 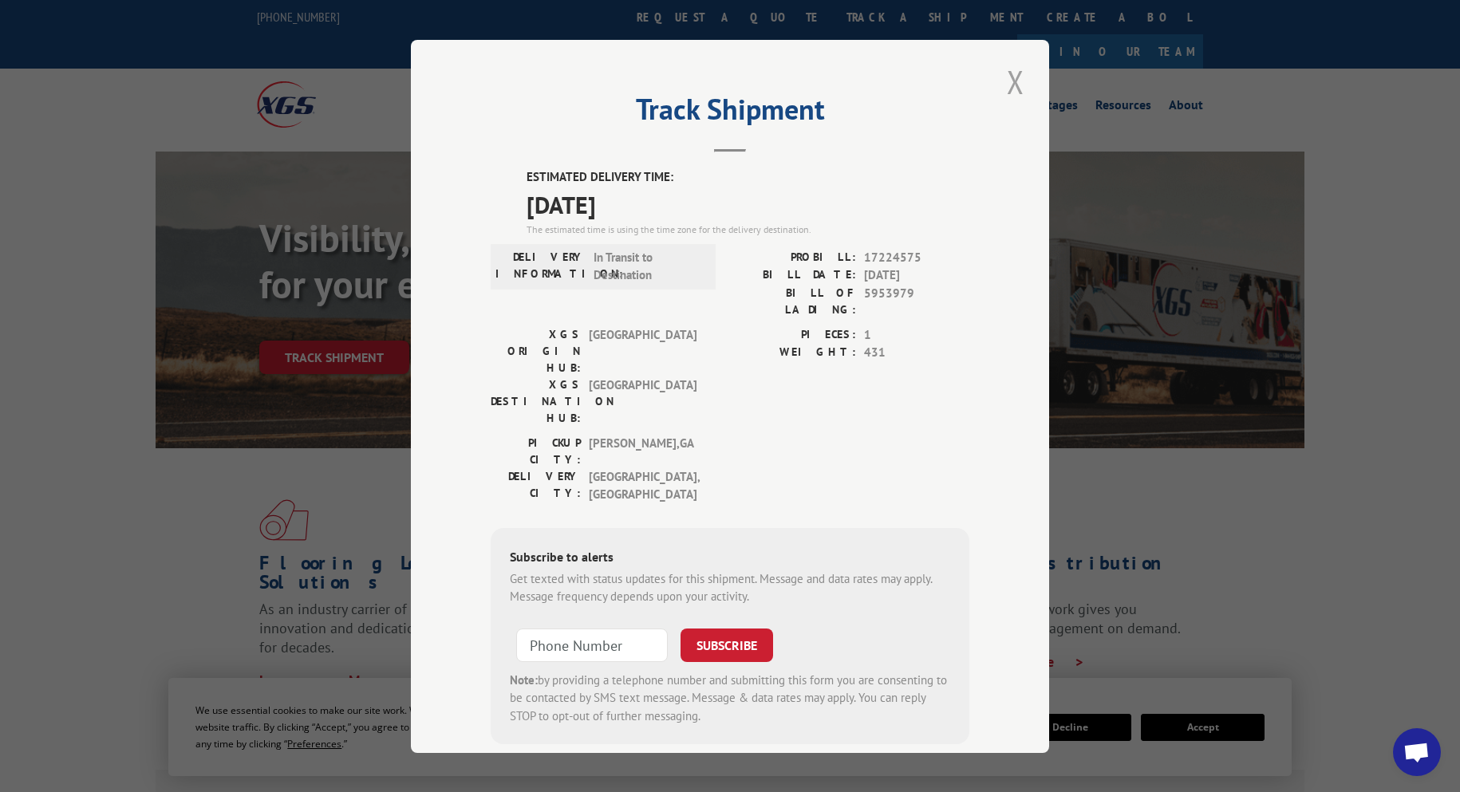 I want to click on span: 431, so click(x=917, y=353).